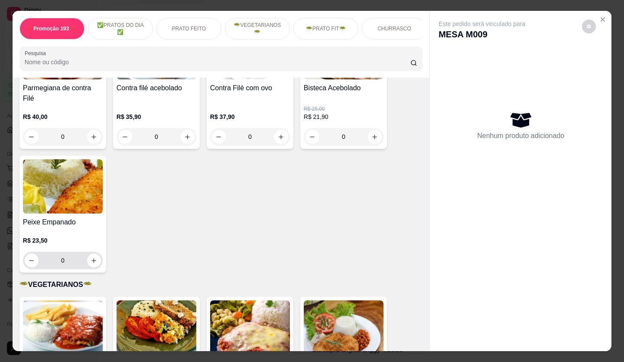 The height and width of the screenshot is (362, 624). I want to click on p: PRATO FEITO, so click(189, 29).